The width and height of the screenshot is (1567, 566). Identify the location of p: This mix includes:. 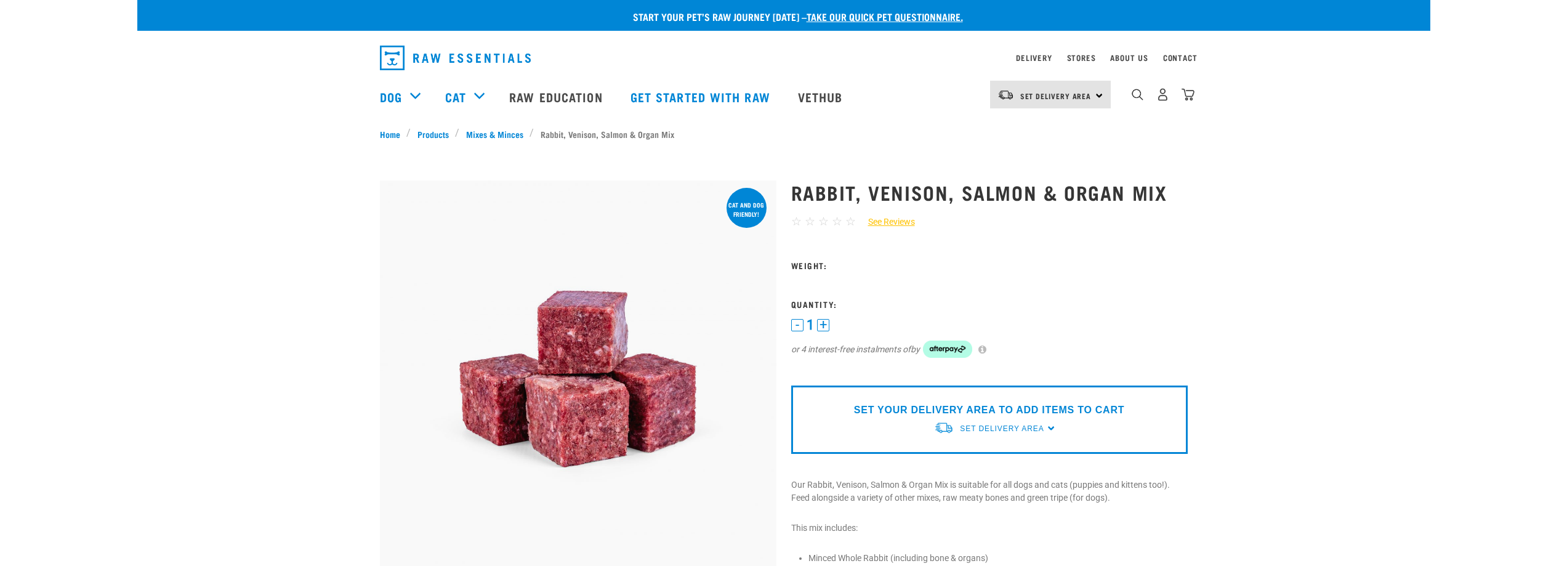
(989, 528).